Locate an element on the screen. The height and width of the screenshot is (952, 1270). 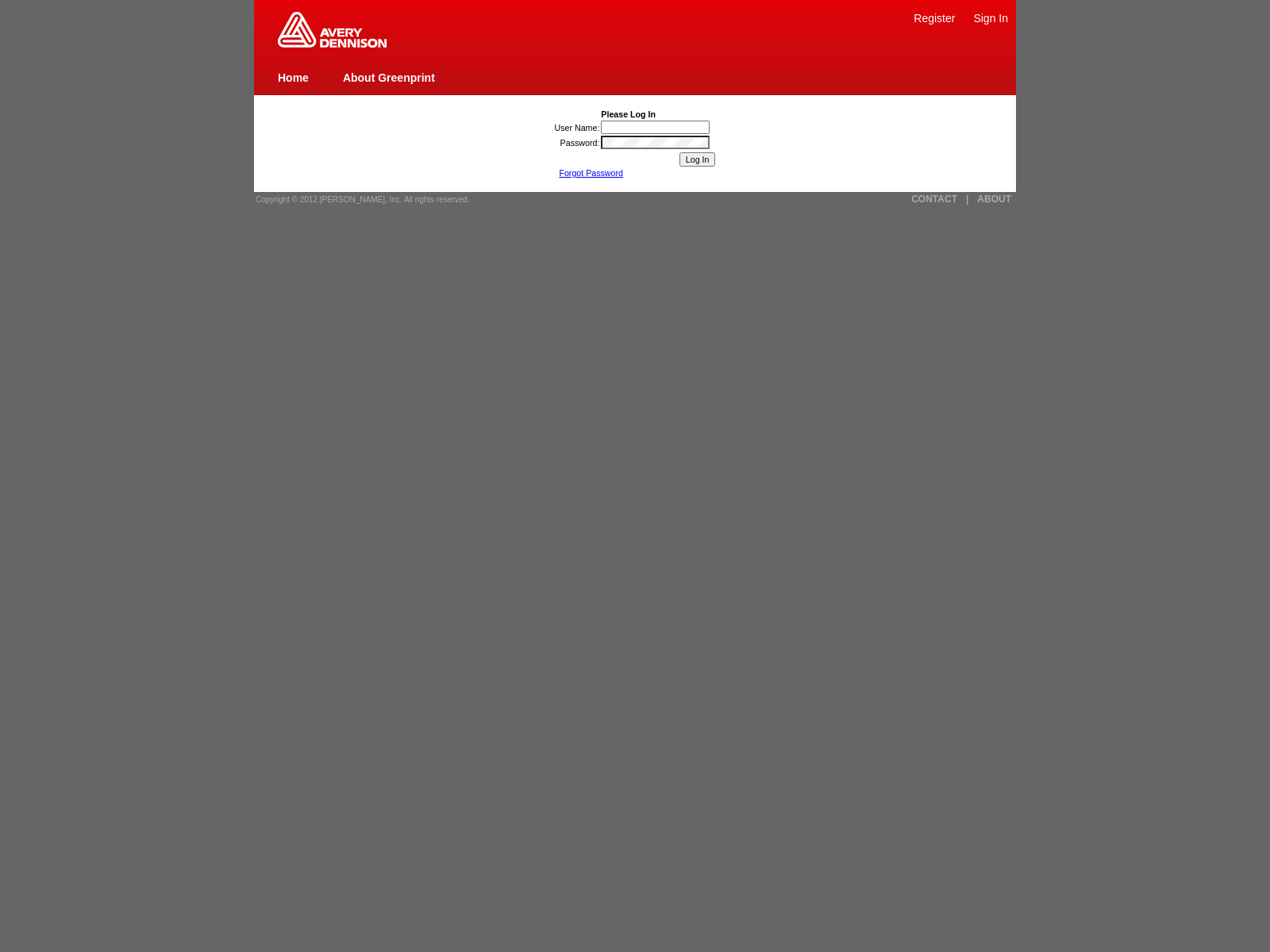
img: Home is located at coordinates (332, 29).